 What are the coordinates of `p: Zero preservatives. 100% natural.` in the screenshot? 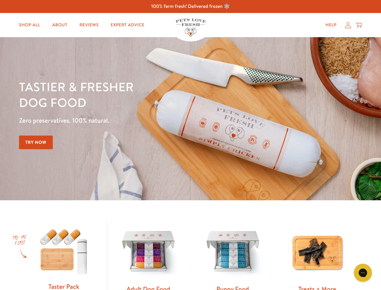 It's located at (133, 121).